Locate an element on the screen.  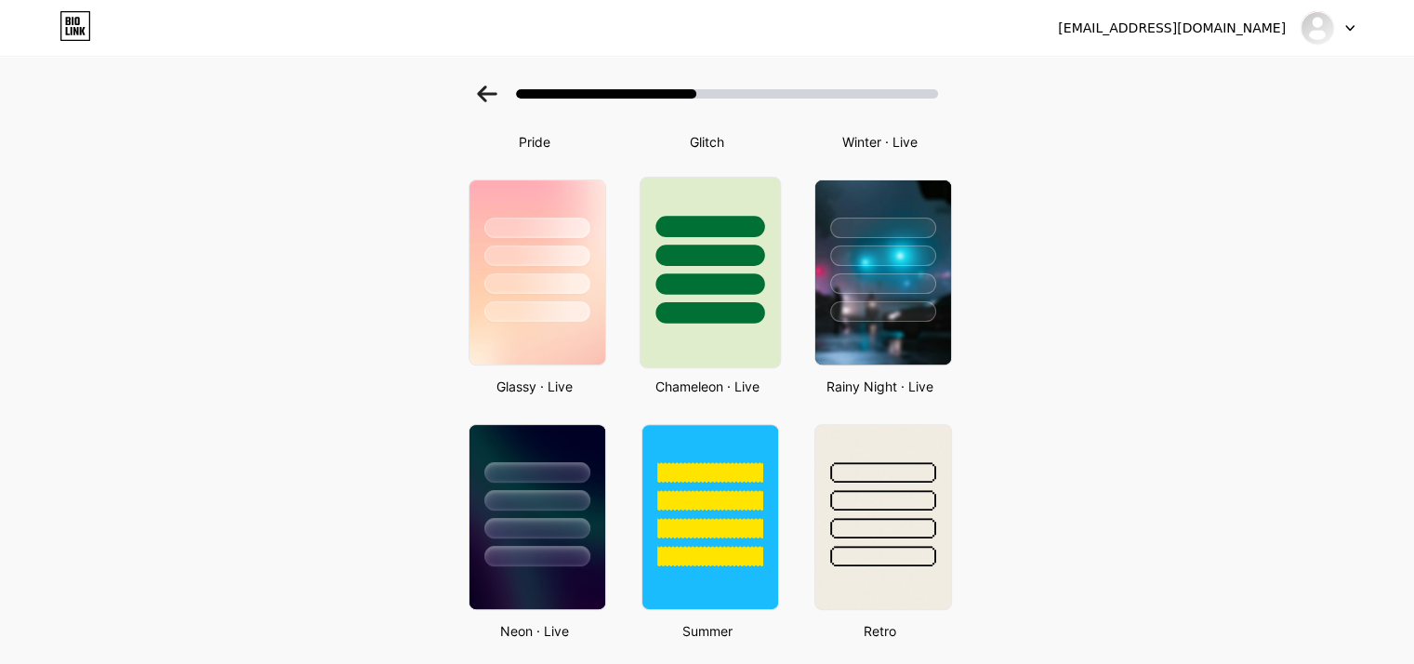
div: Retro is located at coordinates (880, 630).